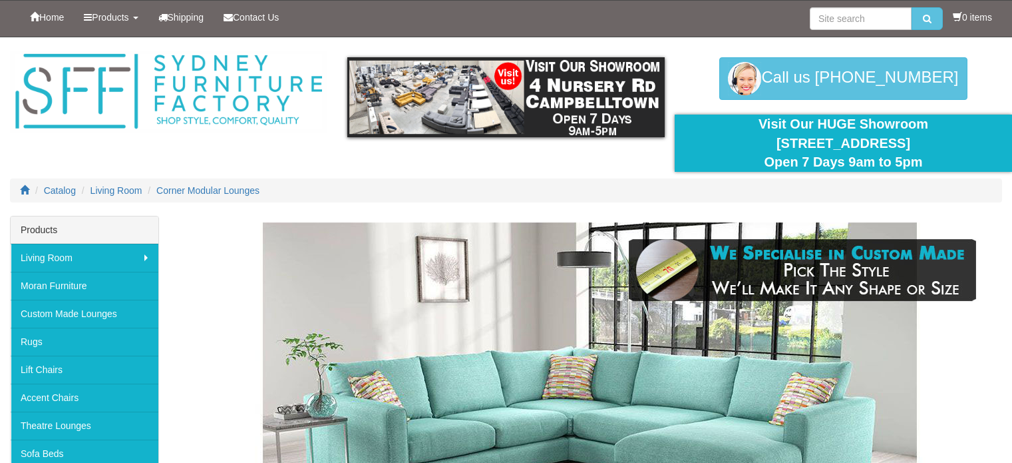 This screenshot has height=463, width=1012. What do you see at coordinates (116, 190) in the screenshot?
I see `span: Living Room` at bounding box center [116, 190].